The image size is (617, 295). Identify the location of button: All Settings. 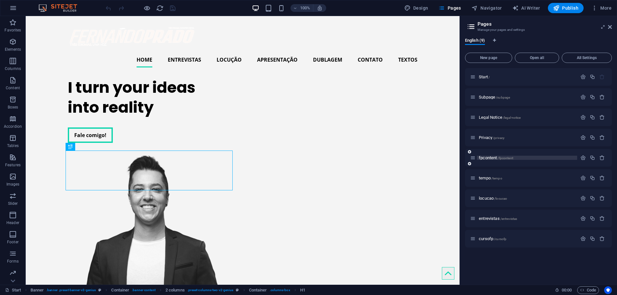
(587, 58).